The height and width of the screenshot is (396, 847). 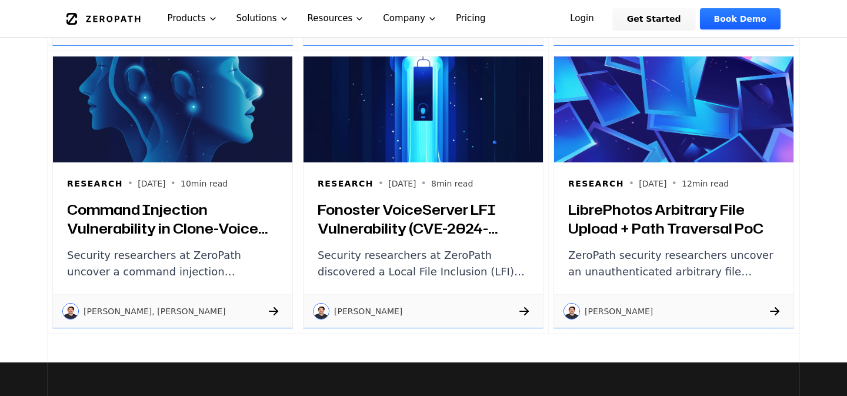 I want to click on p: 12 min read, so click(x=706, y=184).